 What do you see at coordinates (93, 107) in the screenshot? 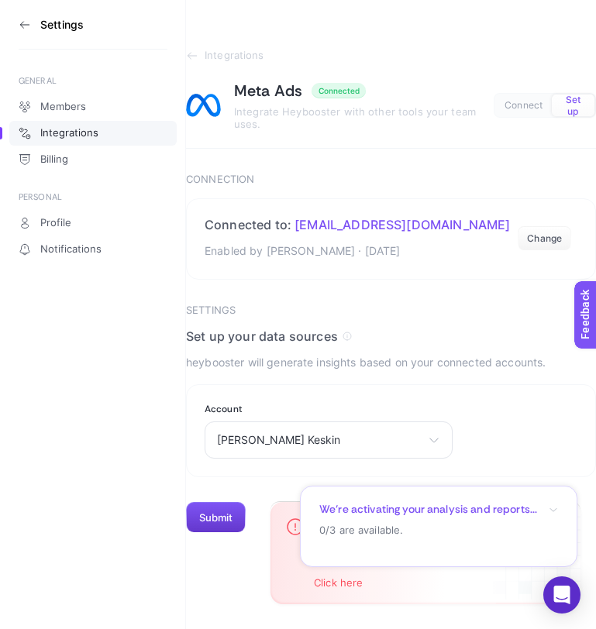
I see `a: Members` at bounding box center [93, 107].